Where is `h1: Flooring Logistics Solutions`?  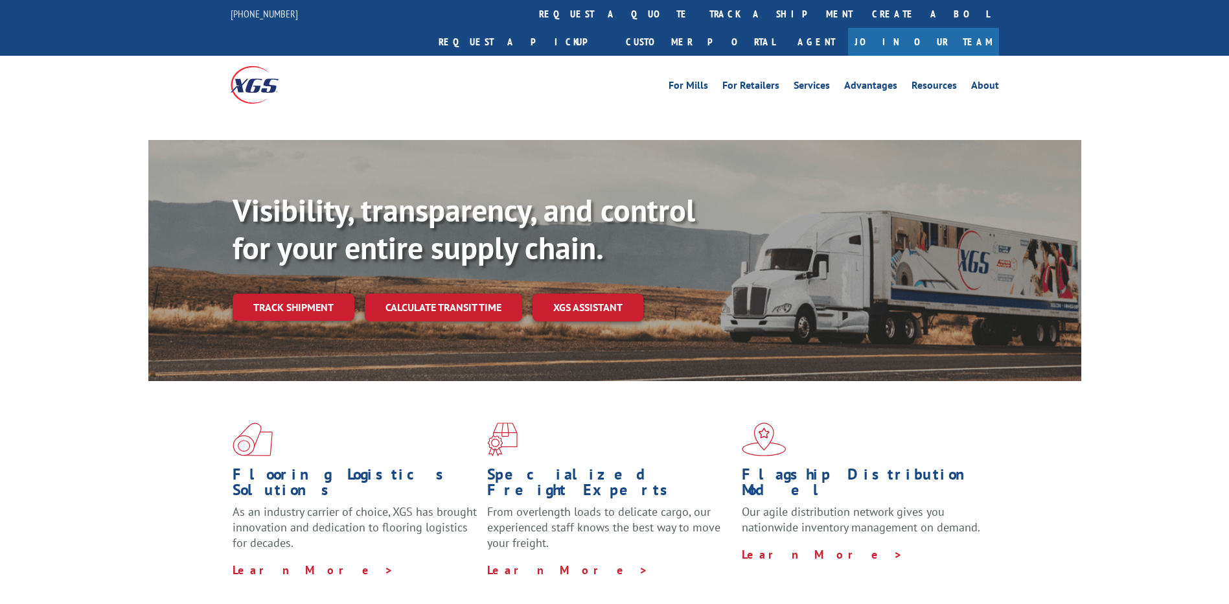
h1: Flooring Logistics Solutions is located at coordinates (355, 485).